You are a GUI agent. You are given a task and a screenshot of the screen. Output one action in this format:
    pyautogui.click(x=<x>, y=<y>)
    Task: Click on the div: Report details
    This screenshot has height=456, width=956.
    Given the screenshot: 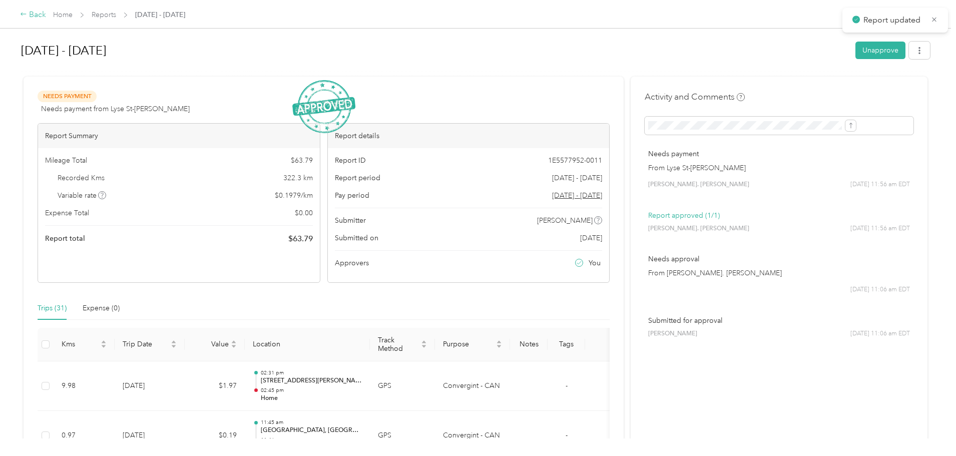 What is the action you would take?
    pyautogui.click(x=469, y=136)
    